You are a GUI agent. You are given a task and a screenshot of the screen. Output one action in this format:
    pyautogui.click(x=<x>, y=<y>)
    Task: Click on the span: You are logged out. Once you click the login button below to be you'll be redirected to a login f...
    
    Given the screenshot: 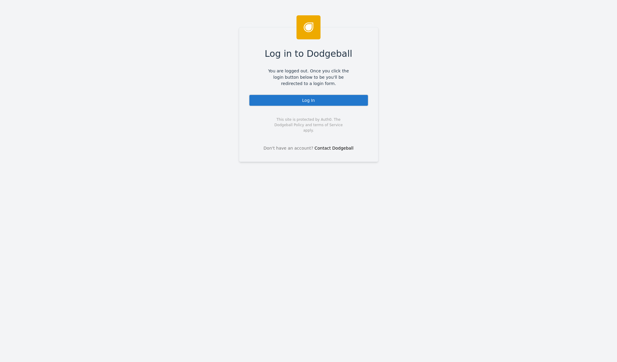 What is the action you would take?
    pyautogui.click(x=309, y=77)
    